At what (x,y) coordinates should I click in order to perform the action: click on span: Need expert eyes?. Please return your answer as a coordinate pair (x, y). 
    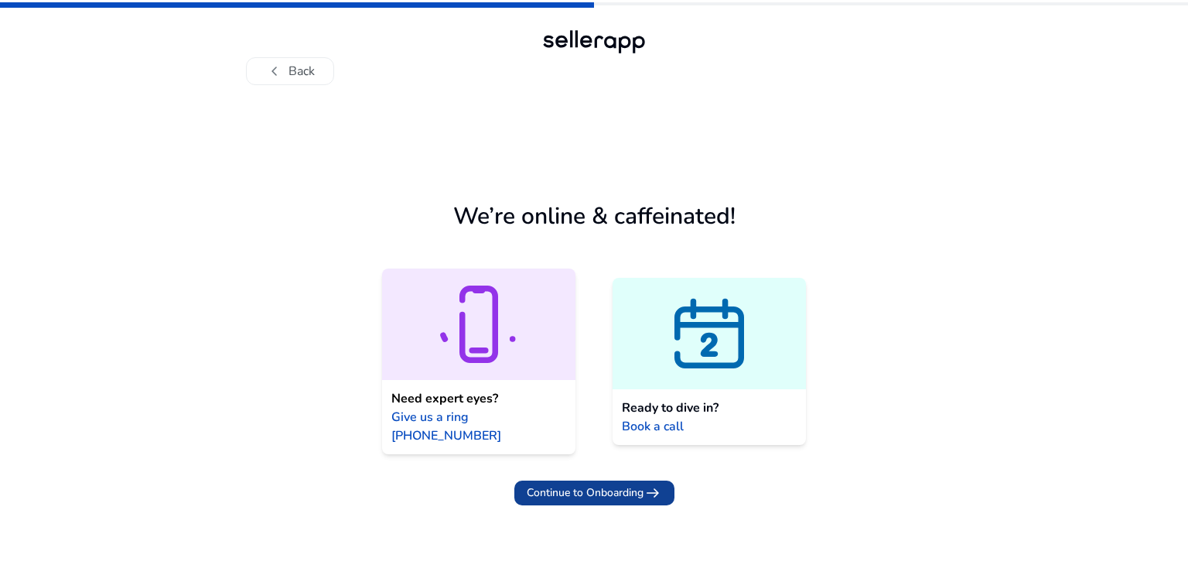
    Looking at the image, I should click on (445, 398).